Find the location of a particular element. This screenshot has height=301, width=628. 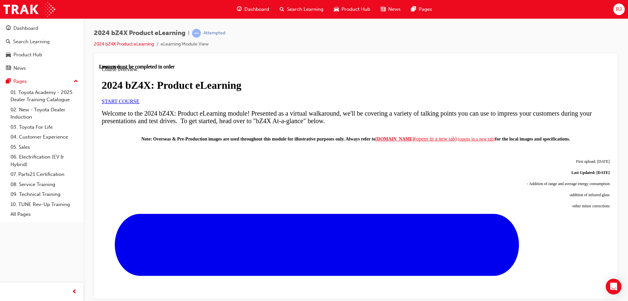

a: (opens in a new tab) is located at coordinates (378, 75).